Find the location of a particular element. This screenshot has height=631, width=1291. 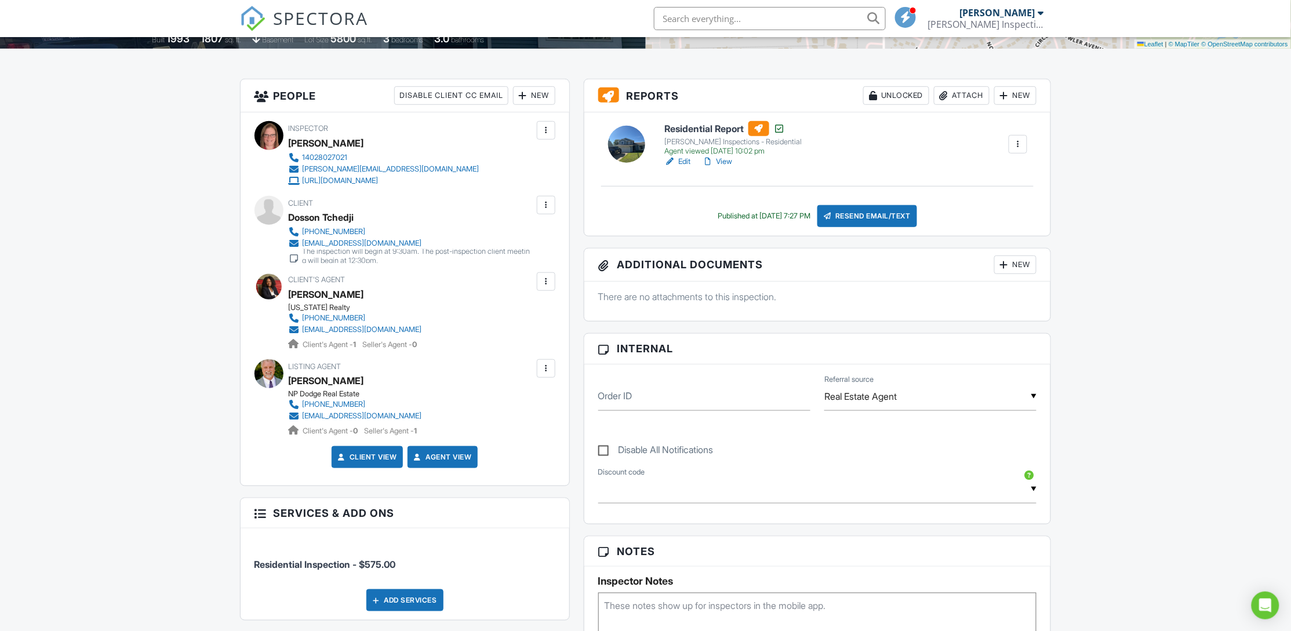

div: The inspection will begin at 9:30am. The post-inspection client meeting will begin at 12:30pm. is located at coordinates (418, 256).